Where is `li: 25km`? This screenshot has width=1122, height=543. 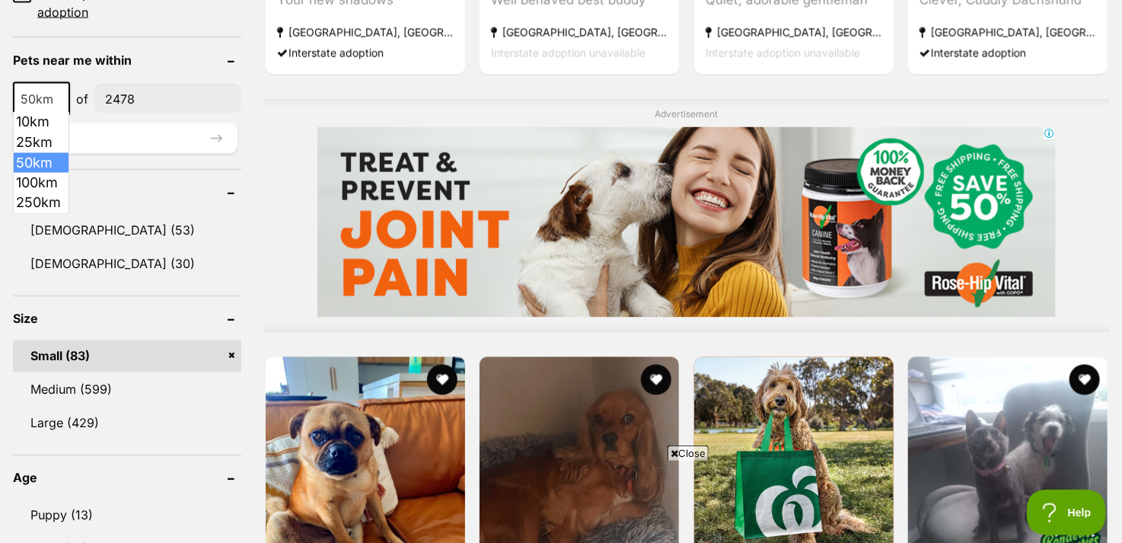 li: 25km is located at coordinates (40, 142).